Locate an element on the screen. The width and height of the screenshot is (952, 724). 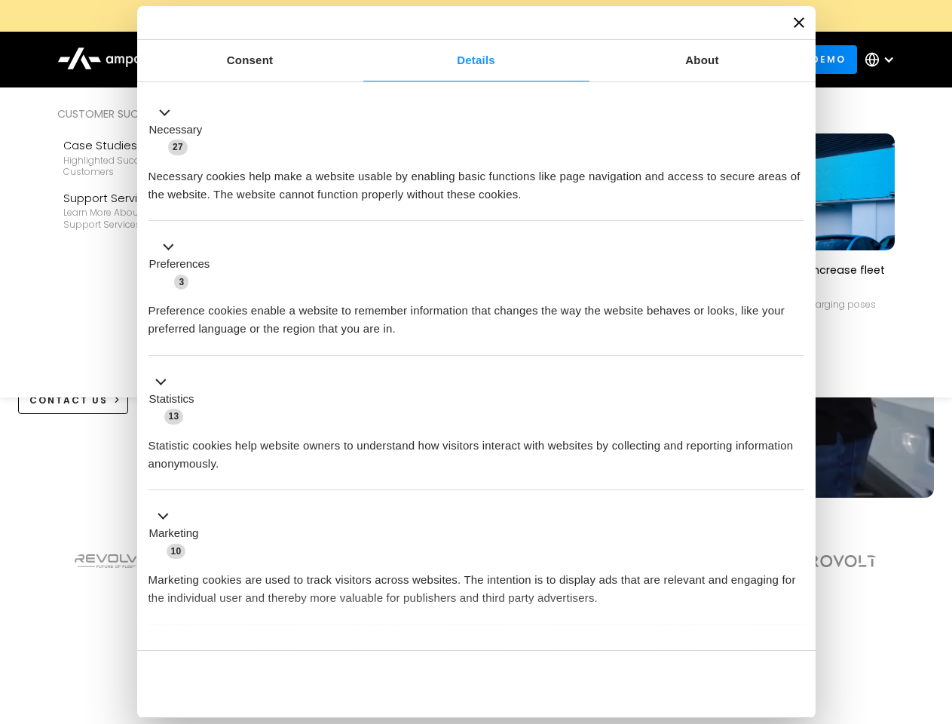
button: Preferences (3) is located at coordinates (184, 265).